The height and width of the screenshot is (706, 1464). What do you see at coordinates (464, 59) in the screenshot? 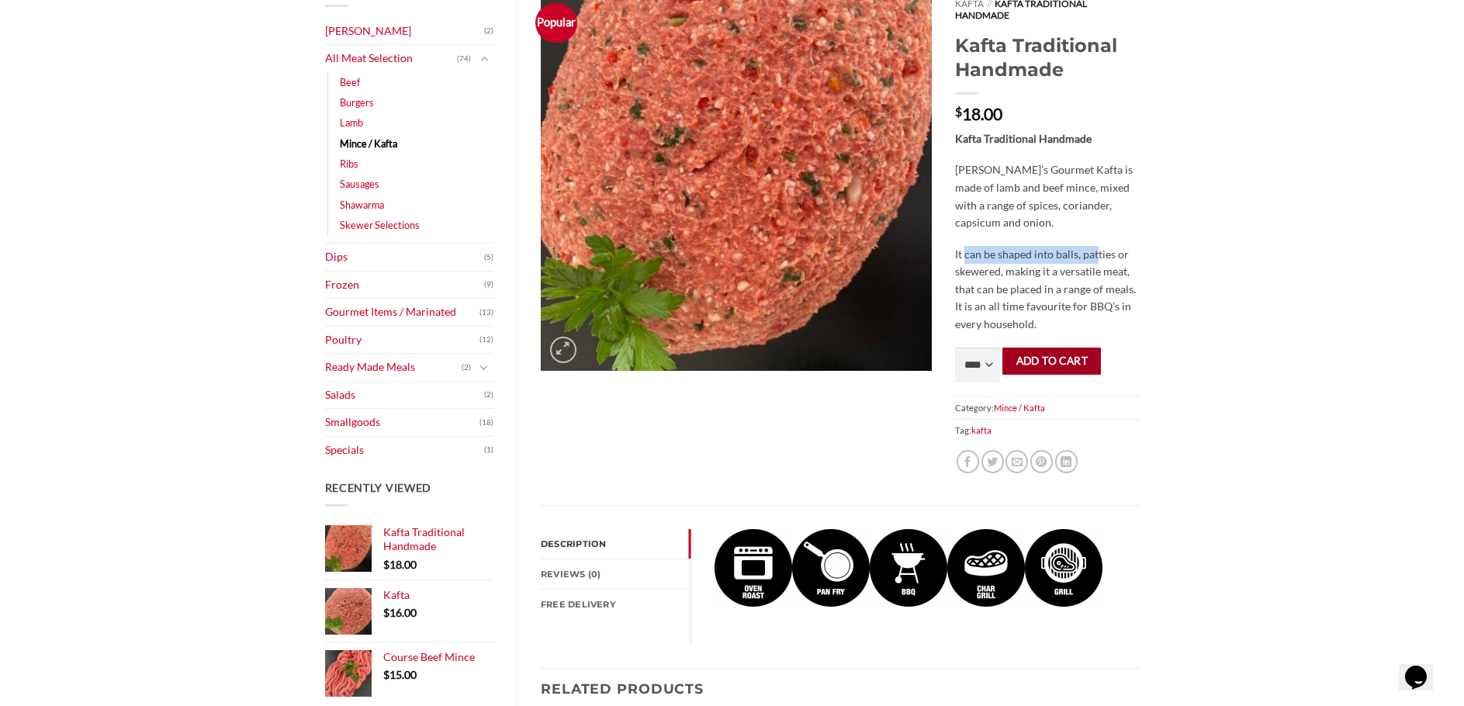
I see `span: (74)` at bounding box center [464, 59].